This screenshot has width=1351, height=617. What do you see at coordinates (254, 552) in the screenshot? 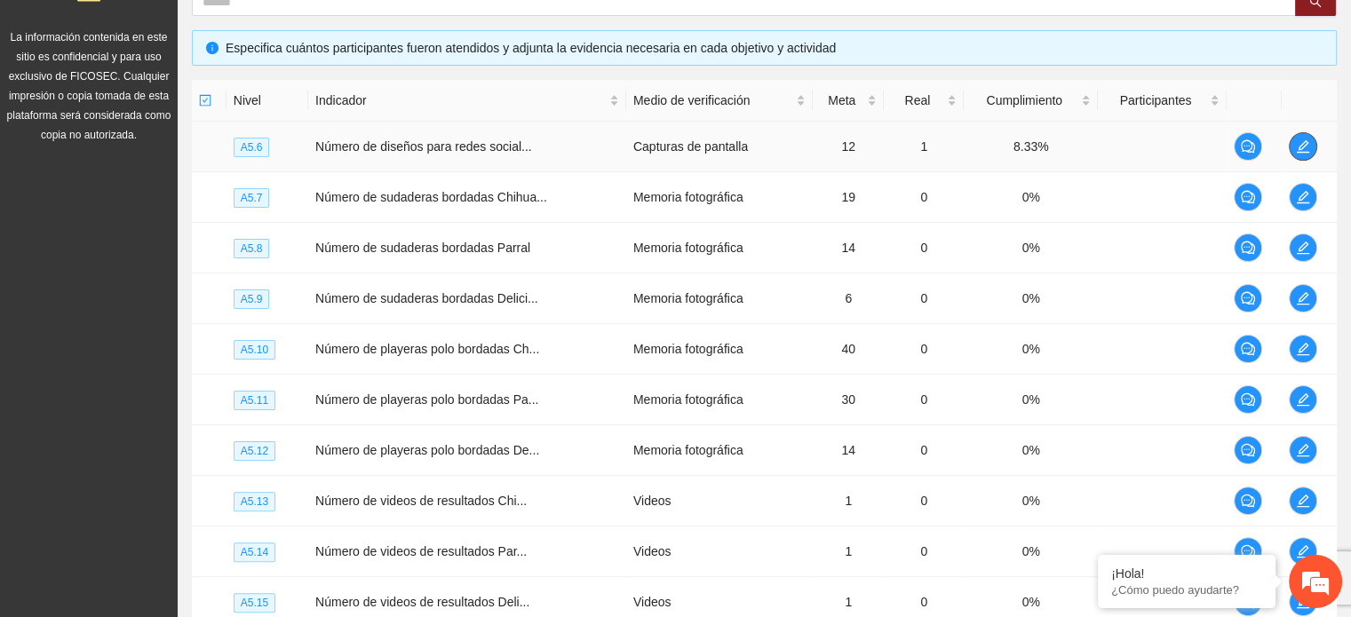
I see `span: A5.14` at bounding box center [254, 552].